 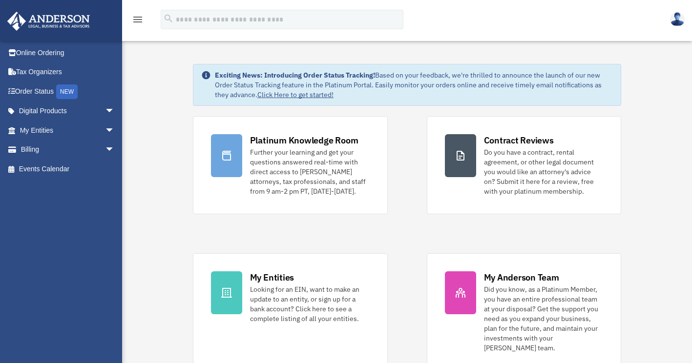 What do you see at coordinates (68, 111) in the screenshot?
I see `a: Digital Productsarrow_drop_down` at bounding box center [68, 111].